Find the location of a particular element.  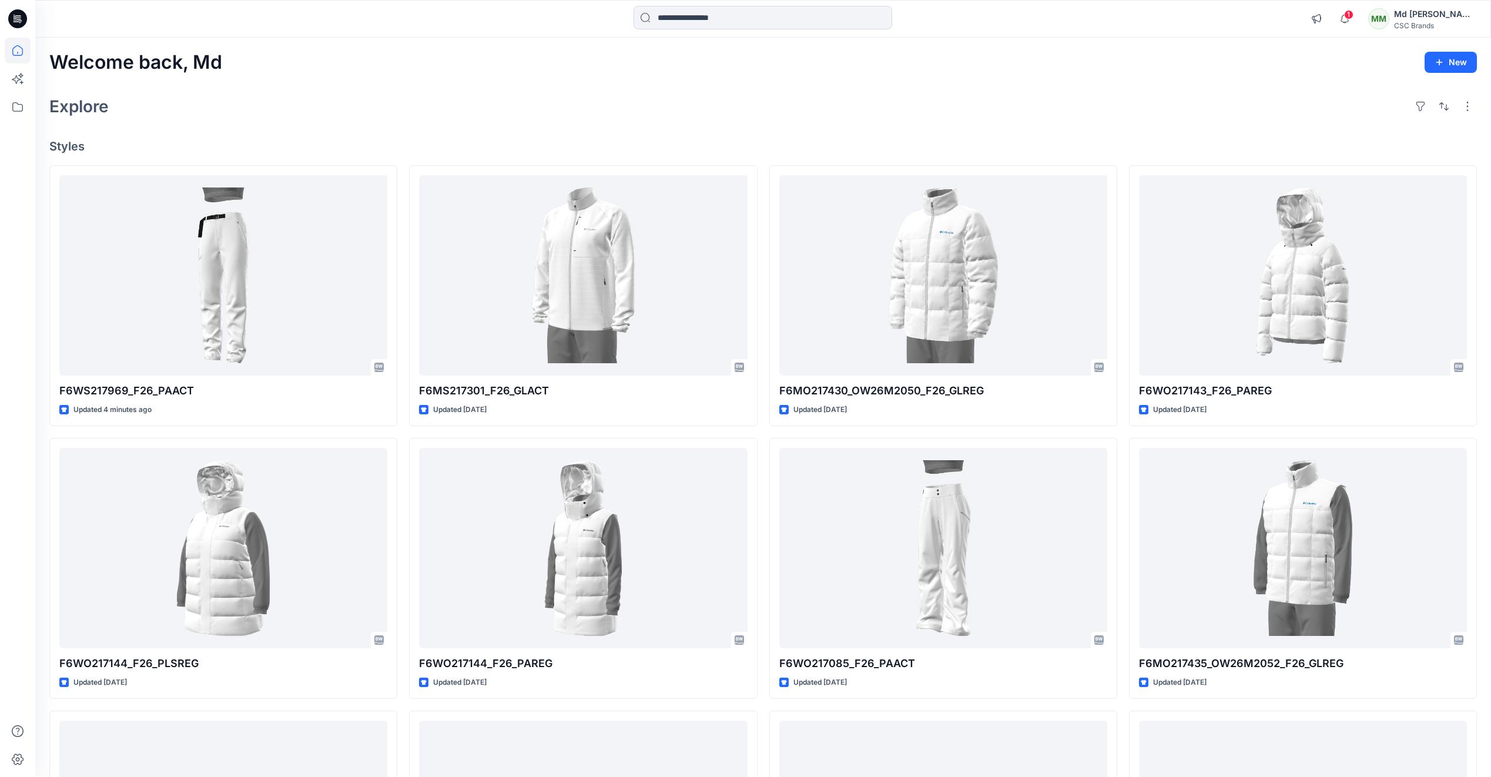

a: F6MS217301_F26_GLACT is located at coordinates (583, 275).